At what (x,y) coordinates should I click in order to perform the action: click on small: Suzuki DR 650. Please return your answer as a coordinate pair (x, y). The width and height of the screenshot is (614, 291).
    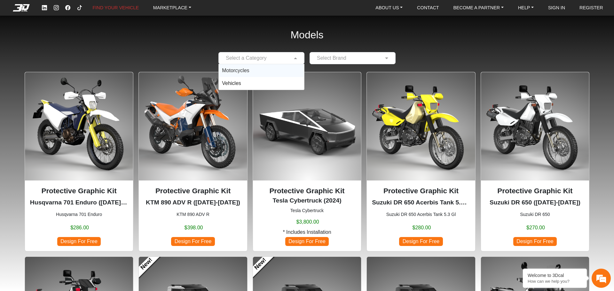
    Looking at the image, I should click on (535, 215).